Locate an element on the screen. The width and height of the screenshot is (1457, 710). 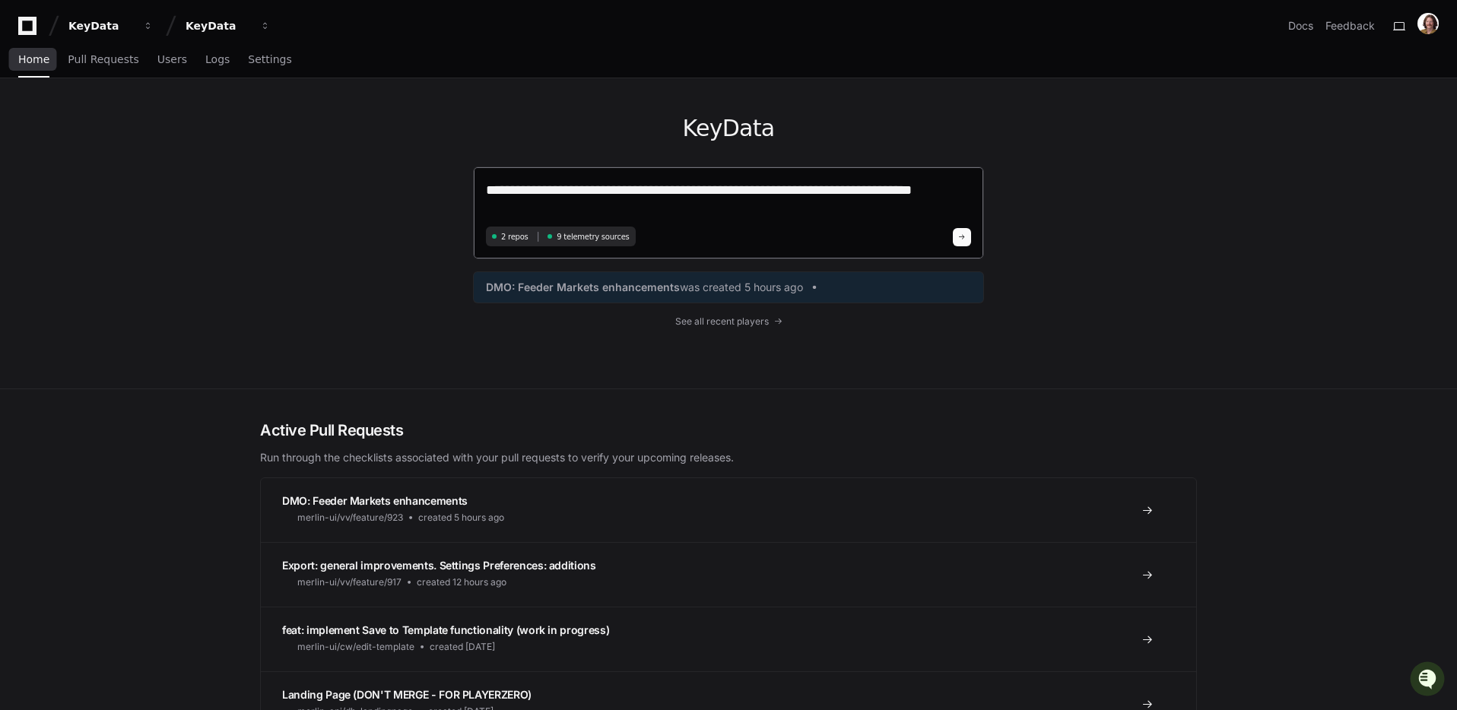
span: Home is located at coordinates (33, 59).